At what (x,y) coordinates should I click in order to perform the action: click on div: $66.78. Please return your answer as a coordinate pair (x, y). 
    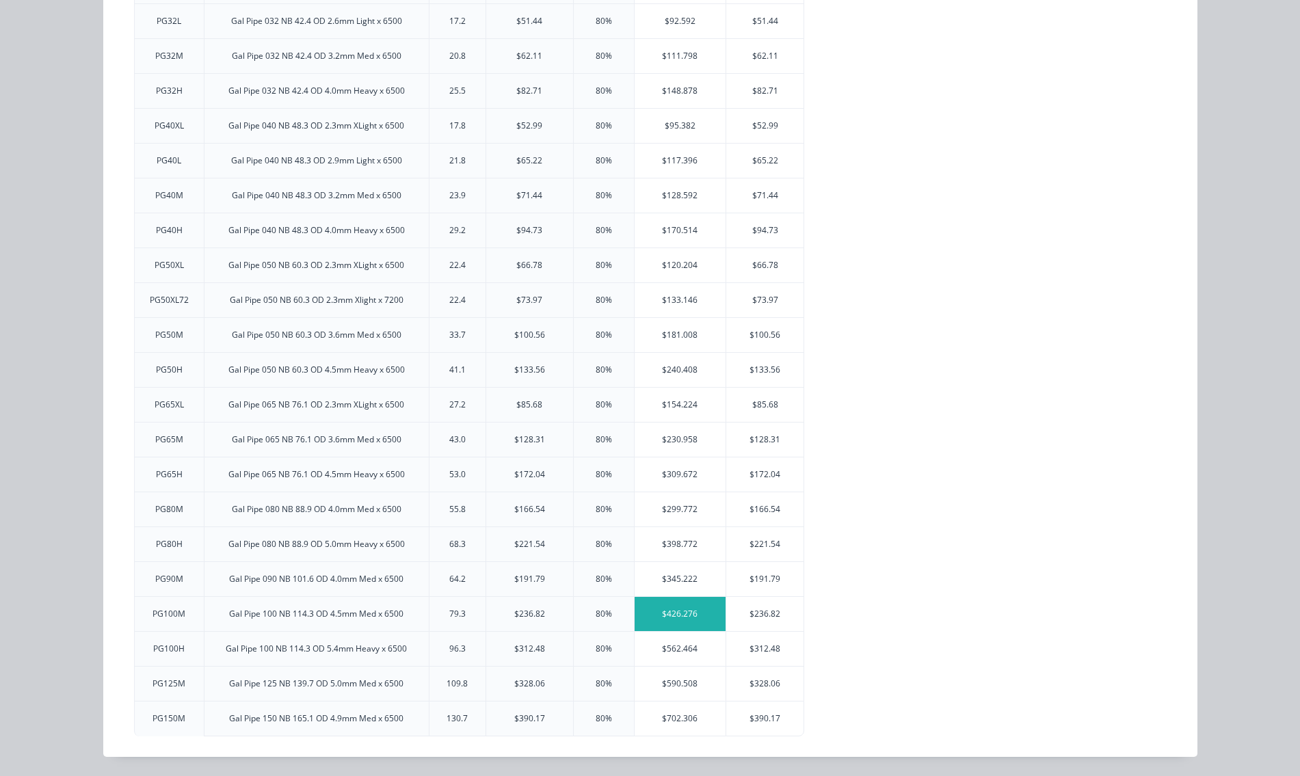
    Looking at the image, I should click on (765, 265).